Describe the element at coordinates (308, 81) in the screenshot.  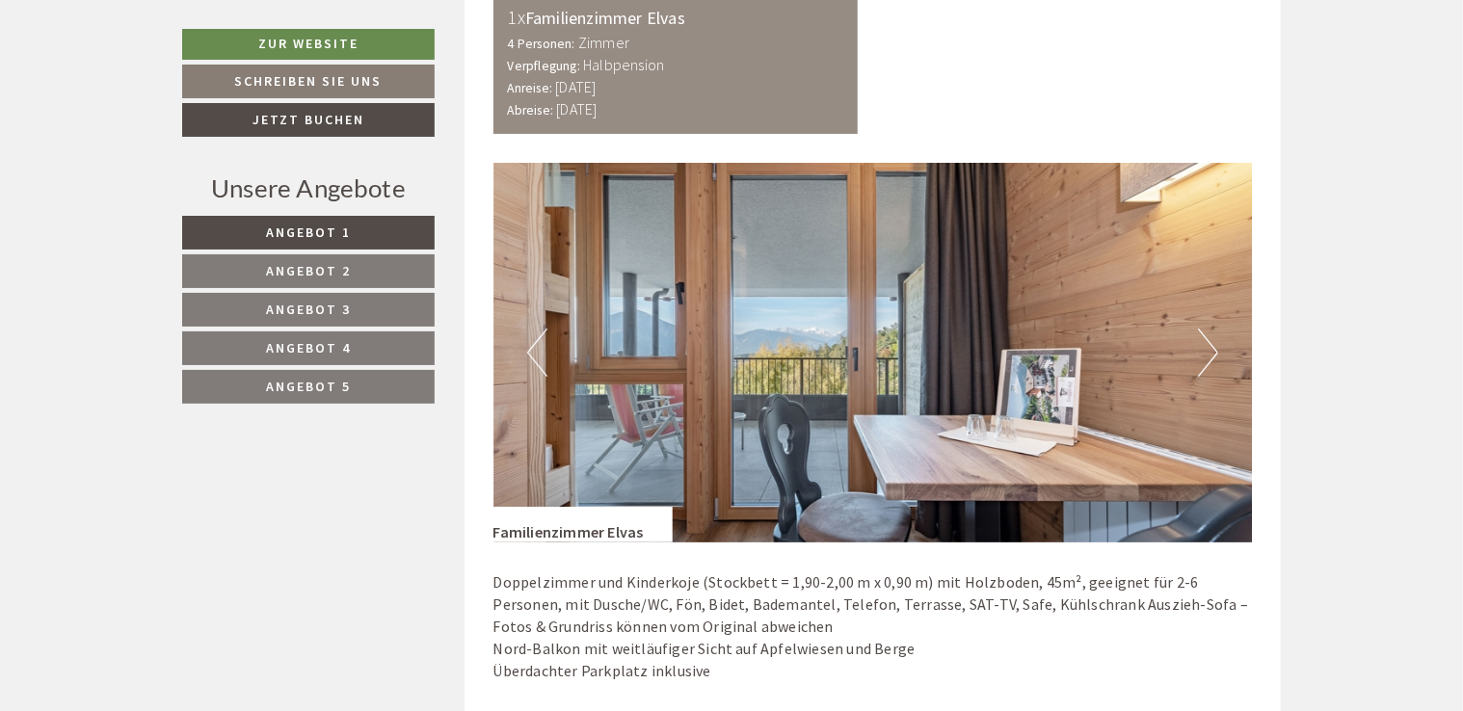
I see `a: Schreiben Sie uns` at that location.